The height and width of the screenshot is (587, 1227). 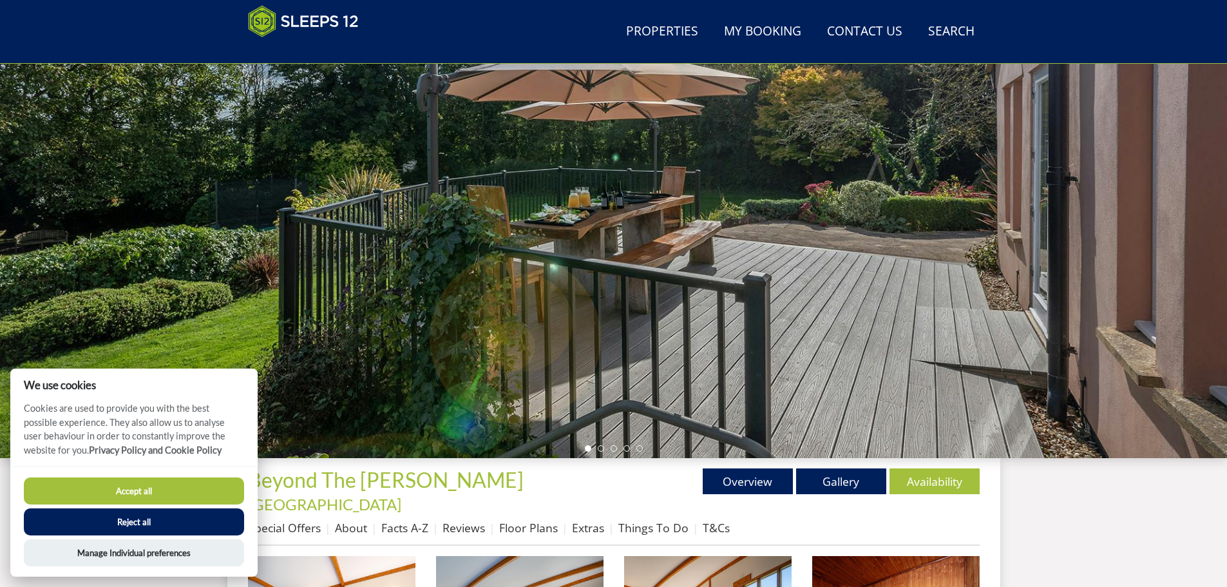 I want to click on button: Accept all, so click(x=134, y=491).